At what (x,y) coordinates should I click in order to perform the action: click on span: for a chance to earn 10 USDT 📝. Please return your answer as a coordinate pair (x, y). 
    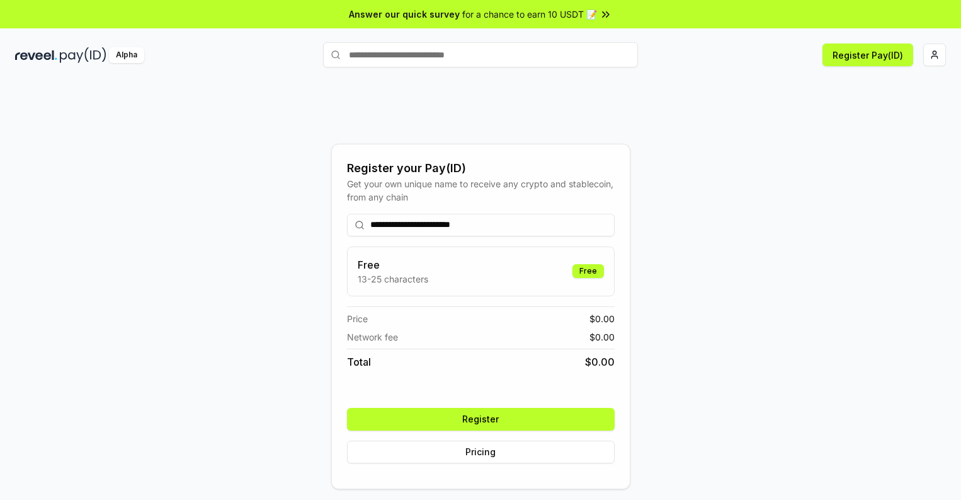
    Looking at the image, I should click on (530, 14).